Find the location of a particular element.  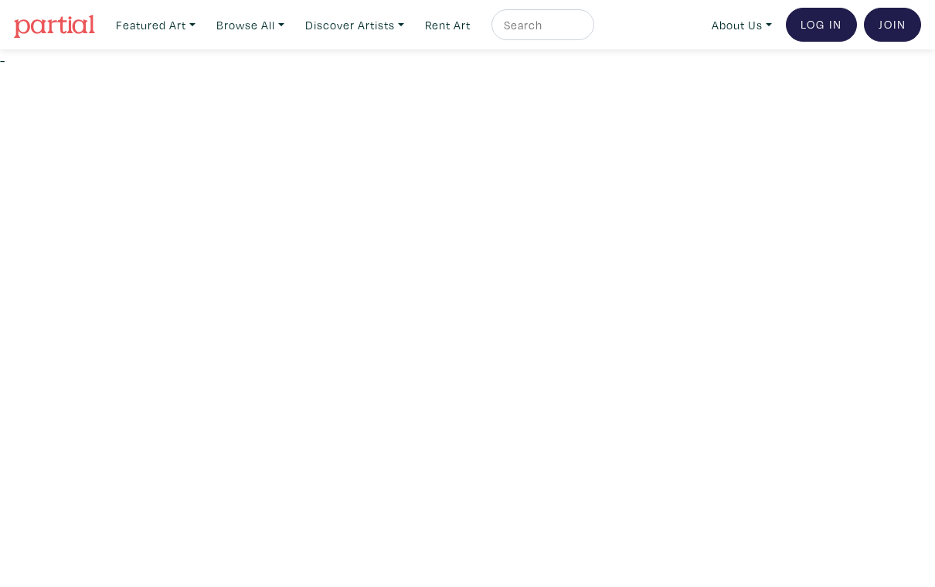

a: About Us is located at coordinates (742, 25).